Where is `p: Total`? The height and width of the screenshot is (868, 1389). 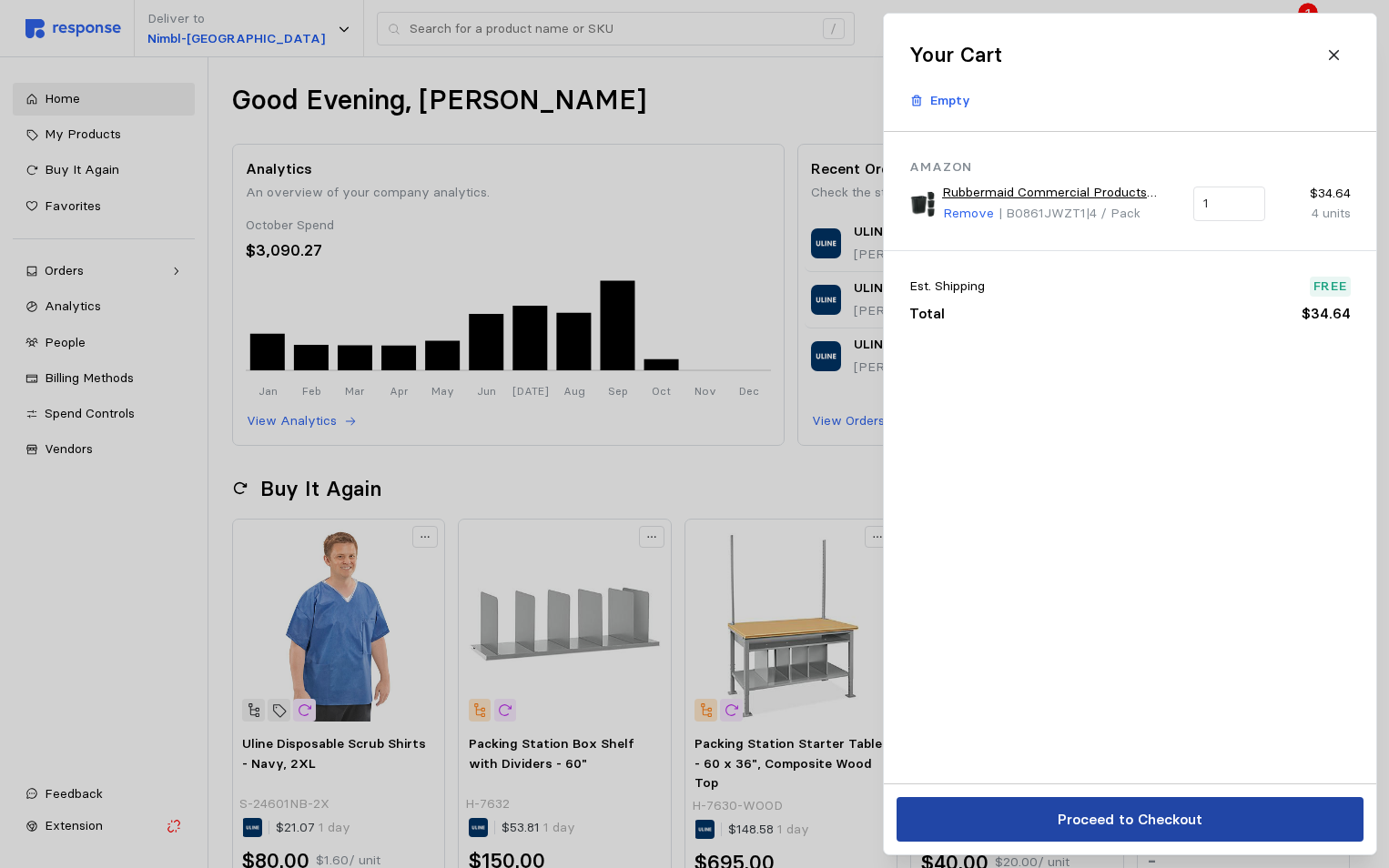 p: Total is located at coordinates (927, 313).